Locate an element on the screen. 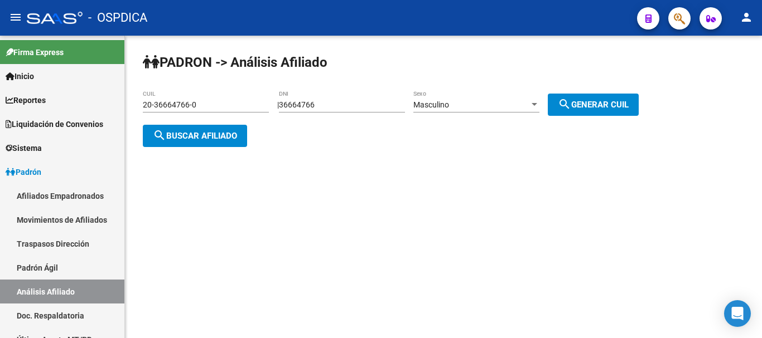 This screenshot has width=762, height=338. button: Buscar afiliado is located at coordinates (195, 136).